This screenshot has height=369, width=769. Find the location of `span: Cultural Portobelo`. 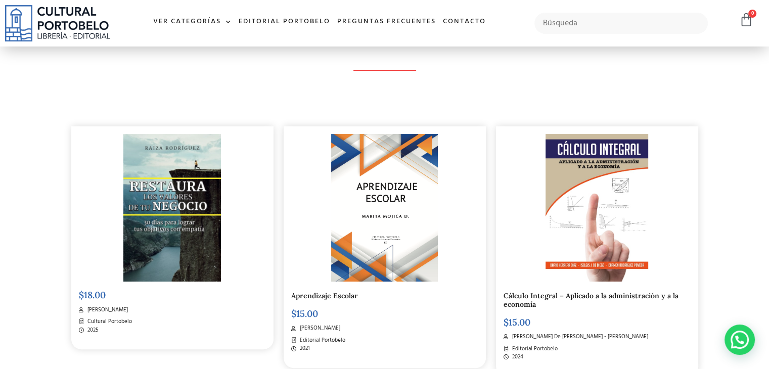

span: Cultural Portobelo is located at coordinates (108, 322).